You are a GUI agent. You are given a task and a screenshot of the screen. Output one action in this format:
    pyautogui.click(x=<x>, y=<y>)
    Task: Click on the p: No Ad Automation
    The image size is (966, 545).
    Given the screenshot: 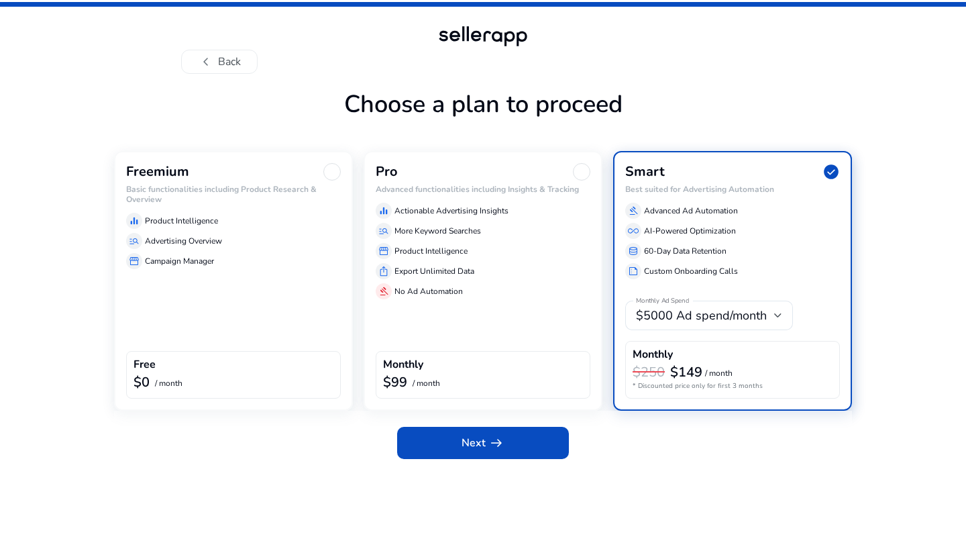 What is the action you would take?
    pyautogui.click(x=429, y=291)
    